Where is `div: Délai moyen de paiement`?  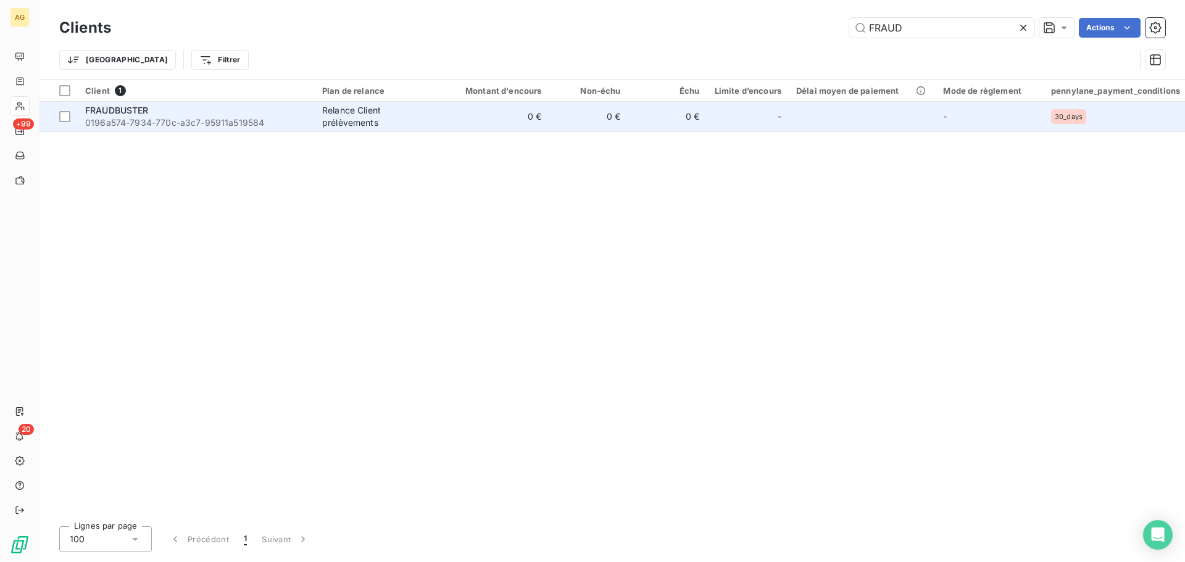 div: Délai moyen de paiement is located at coordinates (862, 91).